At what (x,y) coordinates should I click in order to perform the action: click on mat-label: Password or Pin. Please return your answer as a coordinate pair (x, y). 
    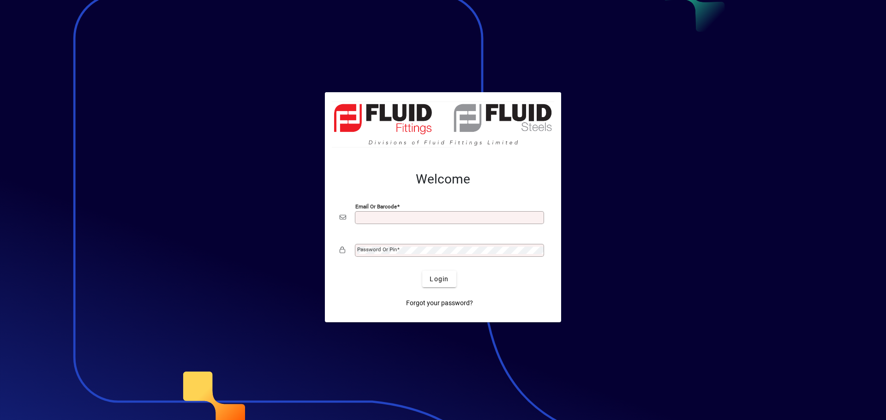
    Looking at the image, I should click on (377, 250).